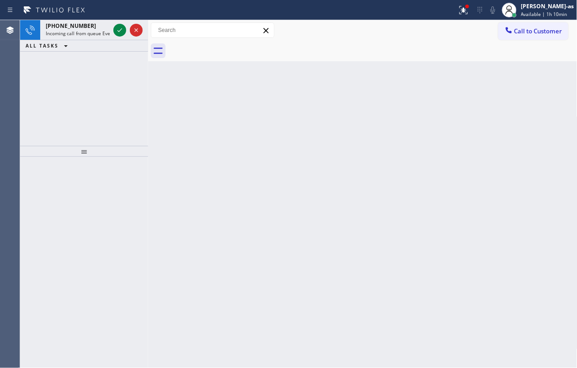 Image resolution: width=577 pixels, height=368 pixels. Describe the element at coordinates (85, 33) in the screenshot. I see `span: Incoming call from queue Everybody` at that location.